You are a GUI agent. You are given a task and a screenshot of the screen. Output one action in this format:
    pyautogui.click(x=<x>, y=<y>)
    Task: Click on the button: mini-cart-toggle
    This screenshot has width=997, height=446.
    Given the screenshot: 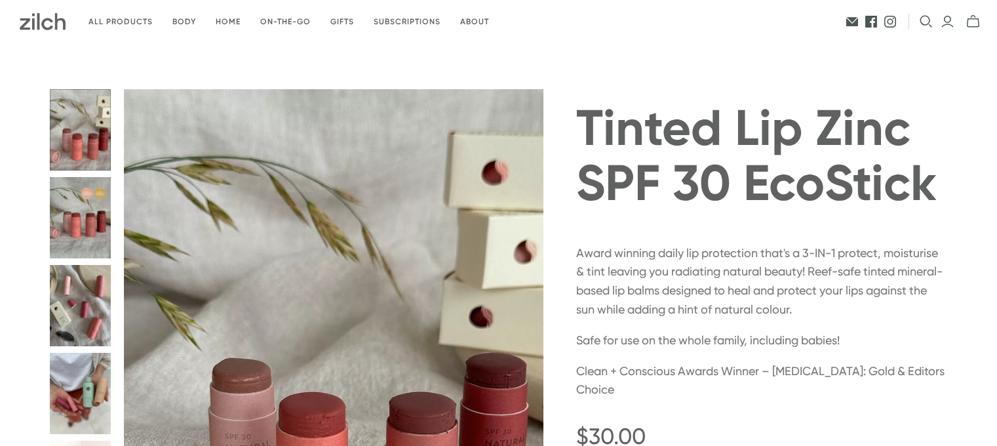 What is the action you would take?
    pyautogui.click(x=973, y=22)
    